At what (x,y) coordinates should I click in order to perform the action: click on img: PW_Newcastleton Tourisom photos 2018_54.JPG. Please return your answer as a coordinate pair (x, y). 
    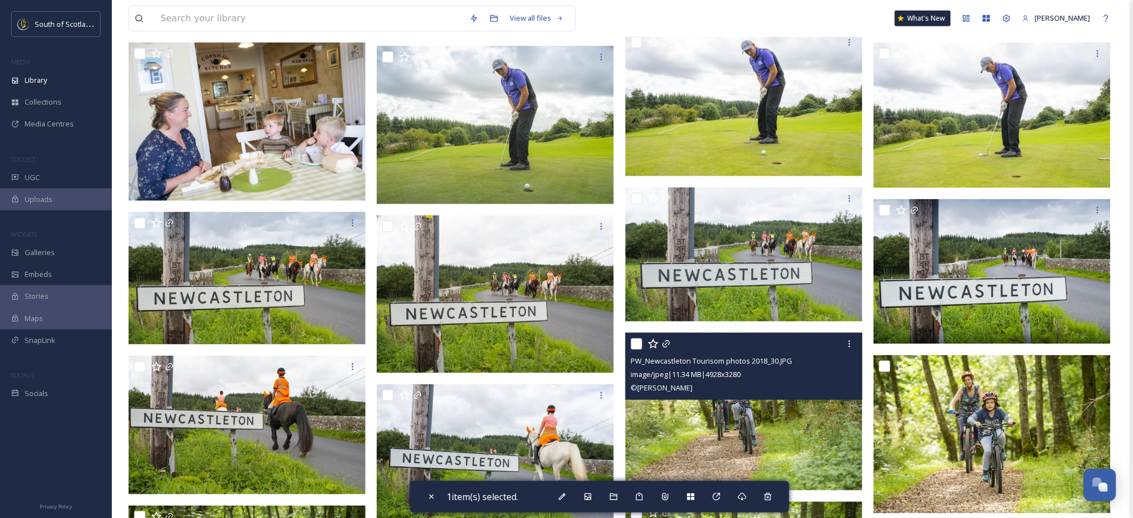
    Looking at the image, I should click on (495, 125).